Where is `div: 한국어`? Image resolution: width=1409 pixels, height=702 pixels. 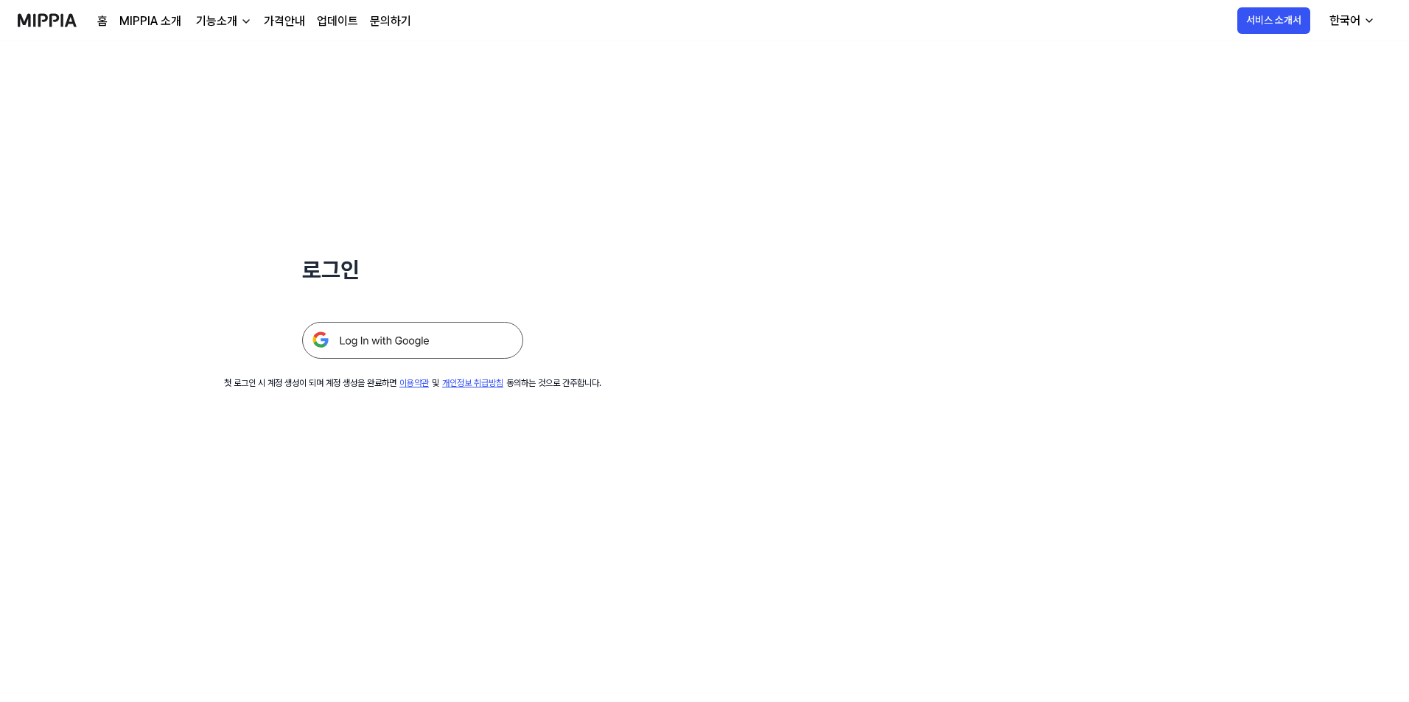 div: 한국어 is located at coordinates (1345, 21).